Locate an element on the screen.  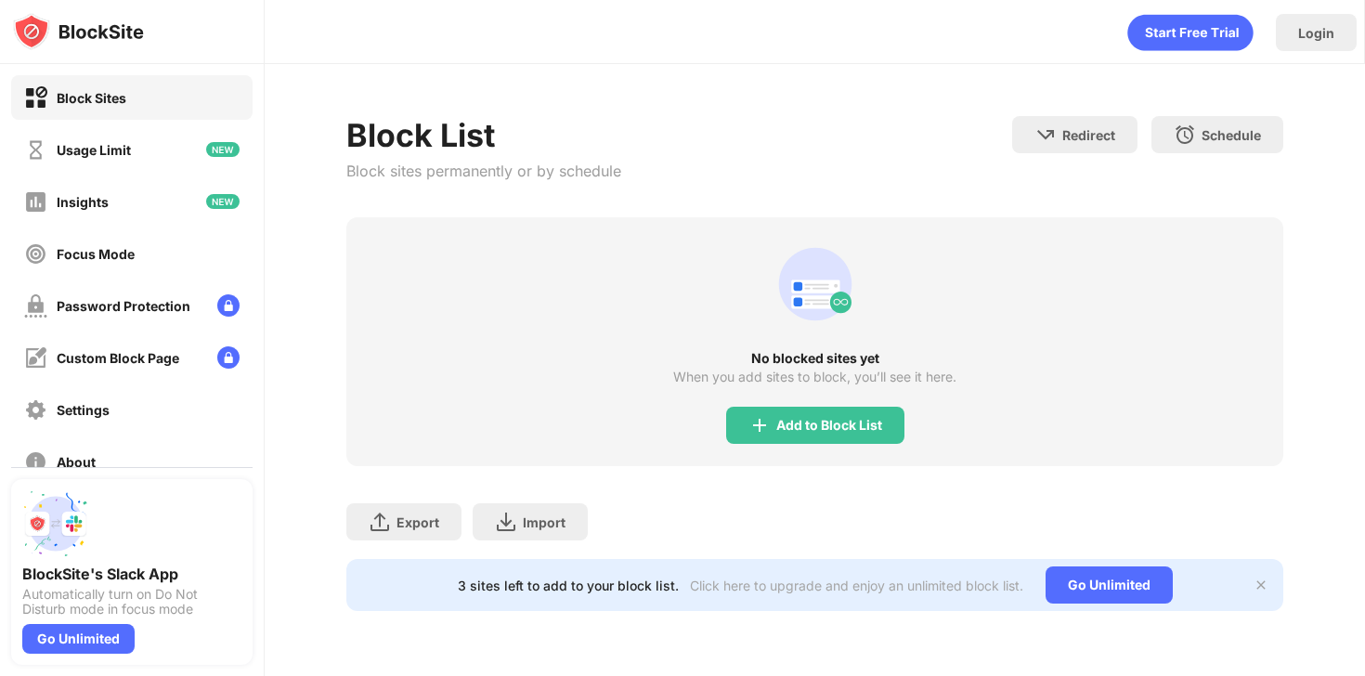
div: Password Protection is located at coordinates (123, 305).